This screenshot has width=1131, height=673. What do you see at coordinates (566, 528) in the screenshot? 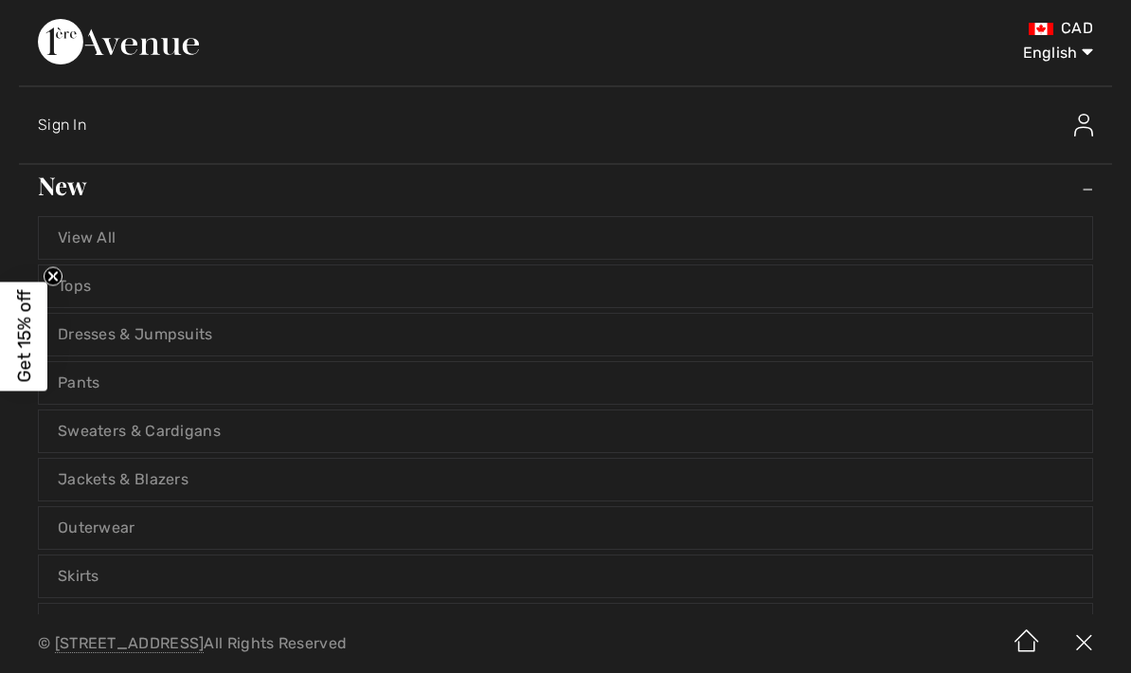
I see `a: Outerwear` at bounding box center [566, 528].